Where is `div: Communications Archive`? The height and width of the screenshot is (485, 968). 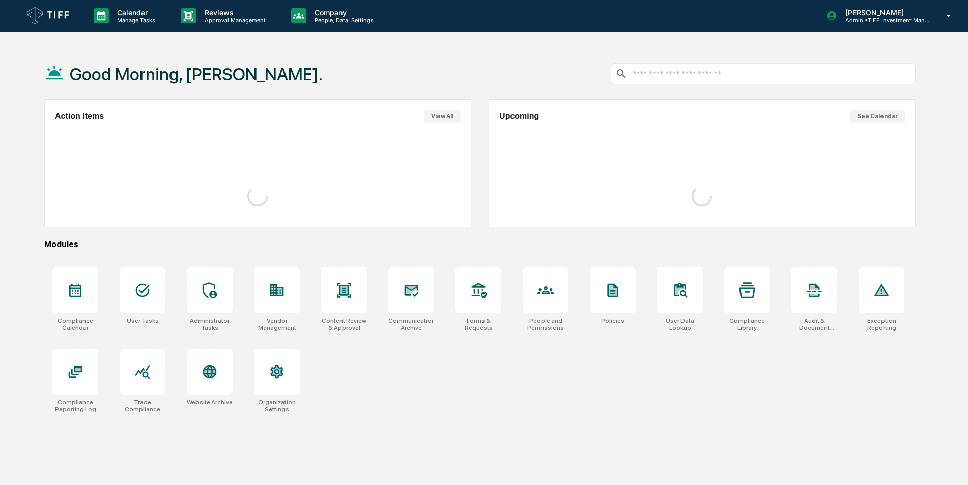
div: Communications Archive is located at coordinates (411, 325).